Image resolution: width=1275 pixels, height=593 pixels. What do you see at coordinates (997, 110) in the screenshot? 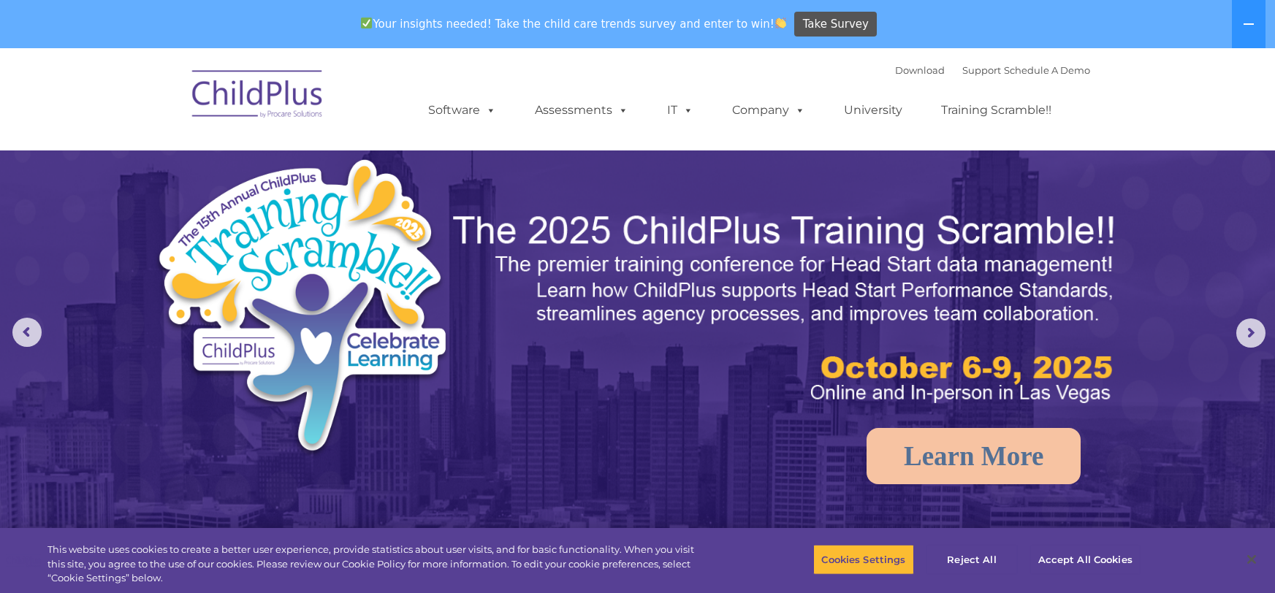
I see `a: Training Scramble!!` at bounding box center [997, 110].